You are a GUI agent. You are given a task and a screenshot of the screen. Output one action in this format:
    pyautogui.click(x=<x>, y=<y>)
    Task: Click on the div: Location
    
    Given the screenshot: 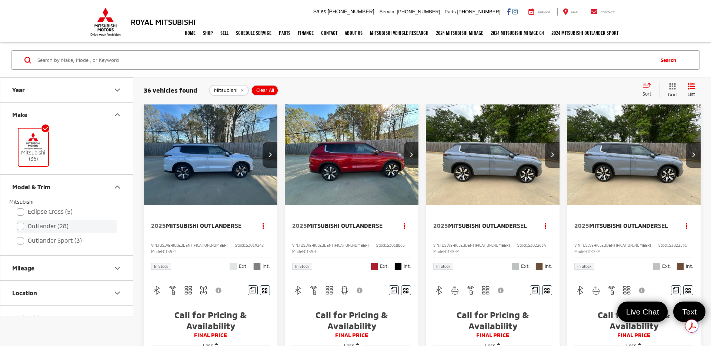 What is the action you would take?
    pyautogui.click(x=117, y=293)
    